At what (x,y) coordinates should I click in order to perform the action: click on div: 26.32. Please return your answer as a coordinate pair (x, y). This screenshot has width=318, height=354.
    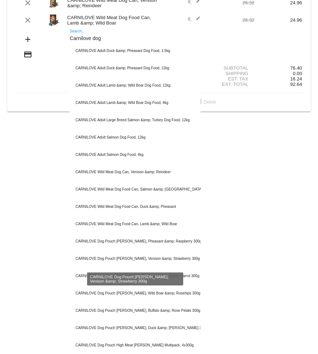
    Looking at the image, I should click on (230, 20).